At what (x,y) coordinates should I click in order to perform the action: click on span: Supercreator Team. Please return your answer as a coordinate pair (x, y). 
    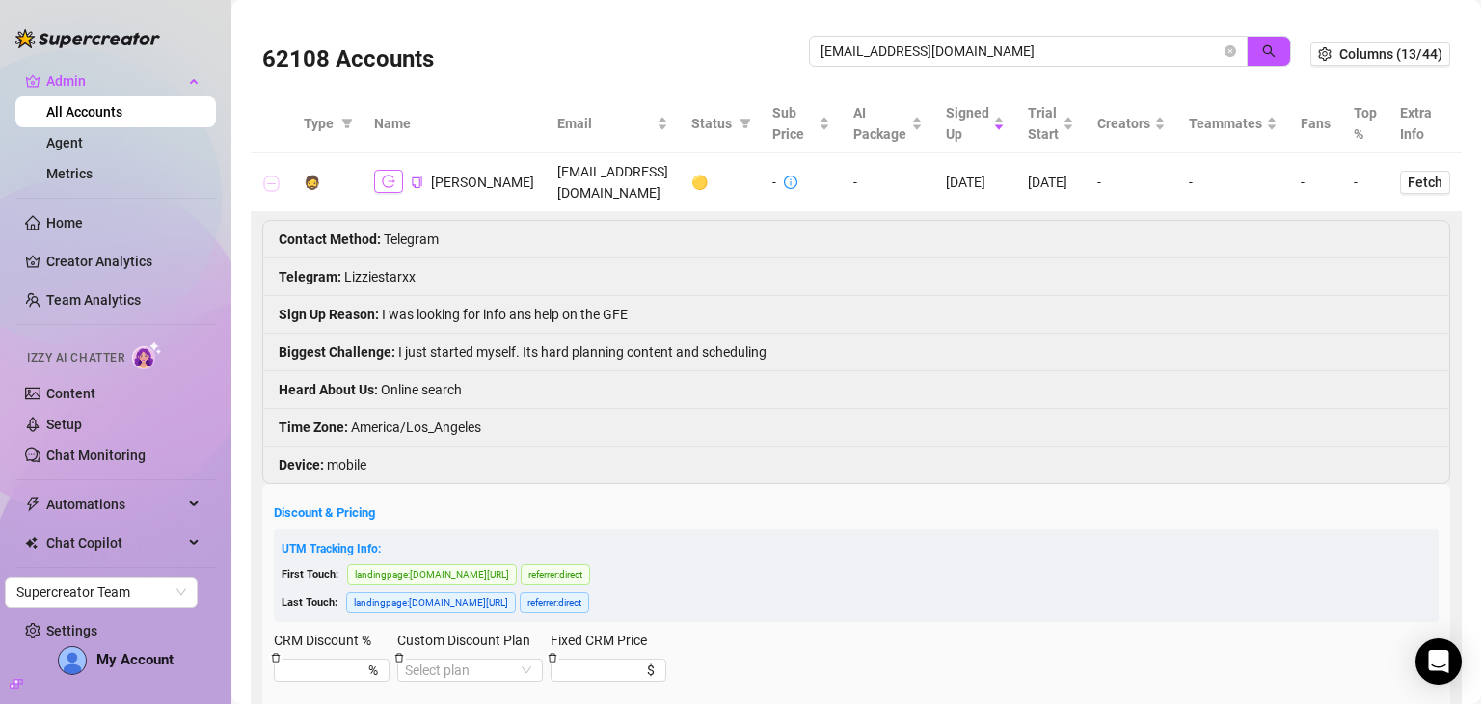
    Looking at the image, I should click on (101, 592).